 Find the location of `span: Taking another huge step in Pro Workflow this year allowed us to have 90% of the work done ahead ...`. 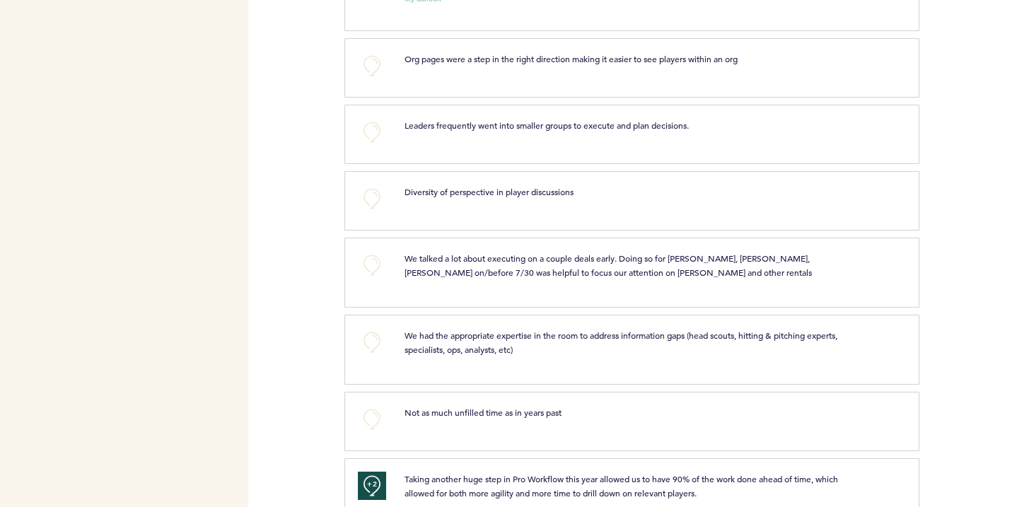

span: Taking another huge step in Pro Workflow this year allowed us to have 90% of the work done ahead ... is located at coordinates (622, 486).